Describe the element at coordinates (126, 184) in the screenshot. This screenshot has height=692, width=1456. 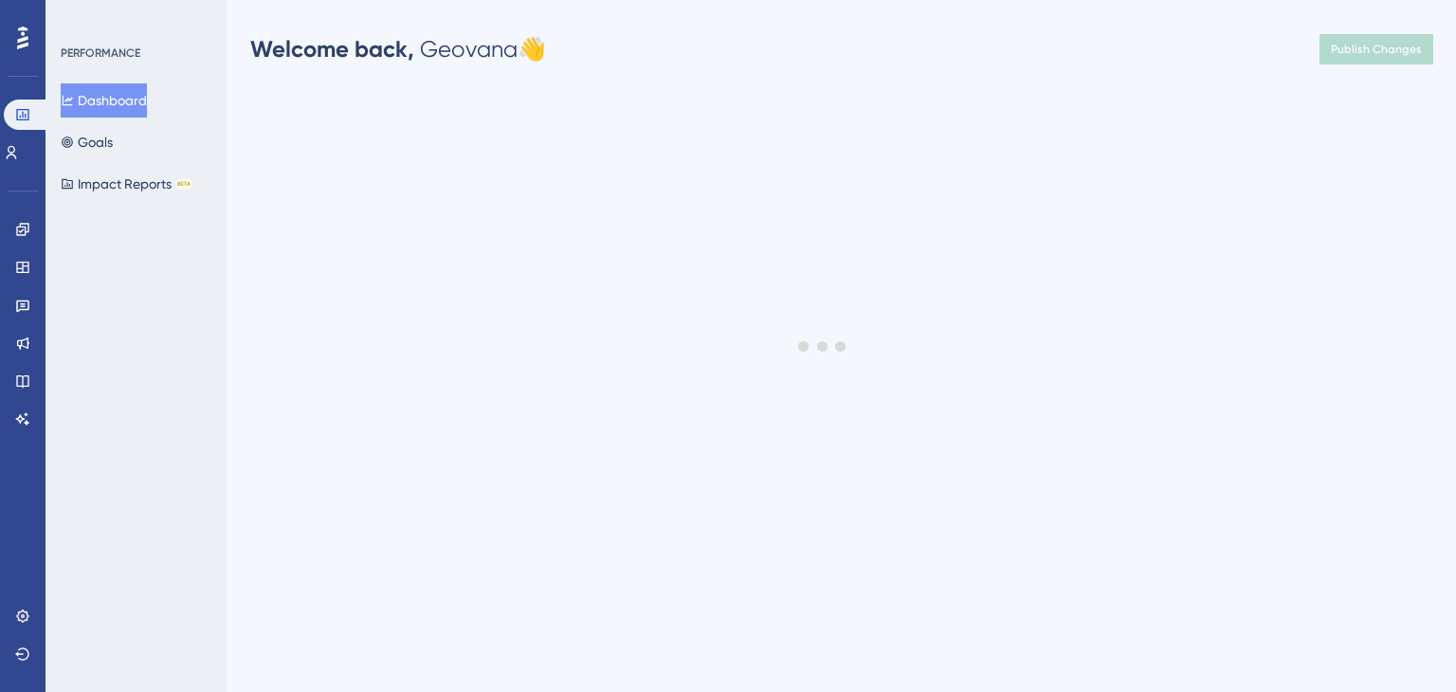
I see `button: Impact ReportsBETA` at that location.